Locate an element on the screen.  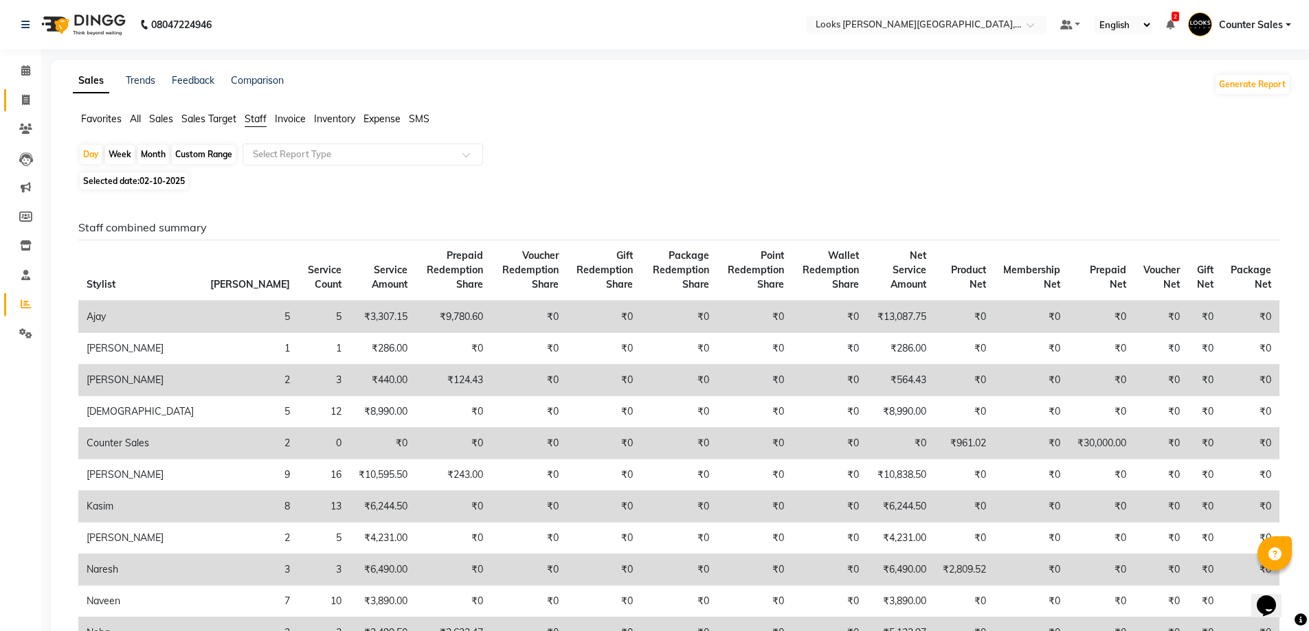
td: ₹564.43 is located at coordinates (900, 381).